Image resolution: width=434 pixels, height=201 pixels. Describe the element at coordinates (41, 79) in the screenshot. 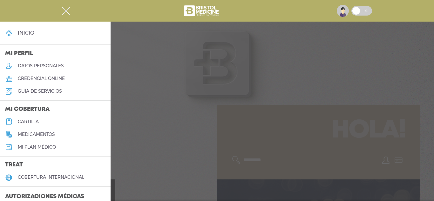

I see `h5: credencial online` at that location.